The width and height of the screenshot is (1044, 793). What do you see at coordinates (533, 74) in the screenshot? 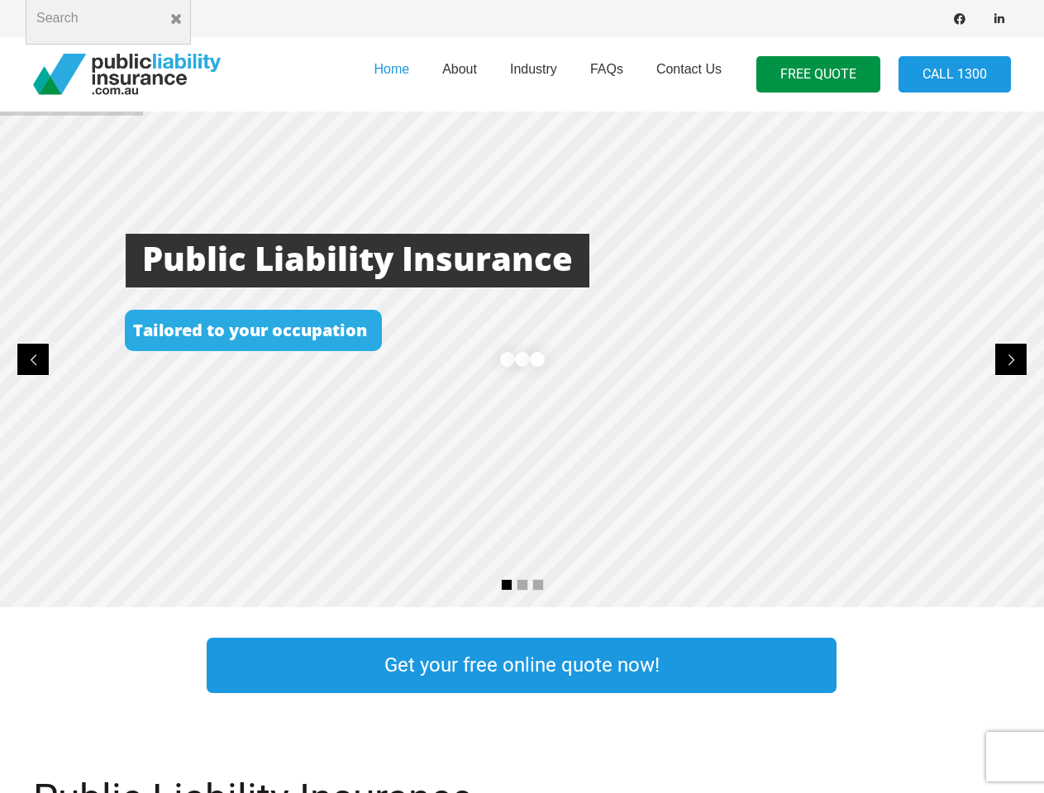
I see `a: Industry` at bounding box center [533, 74].